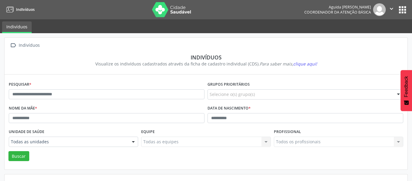 This screenshot has height=181, width=412. Describe the element at coordinates (20, 84) in the screenshot. I see `label: Pesquisar` at that location.